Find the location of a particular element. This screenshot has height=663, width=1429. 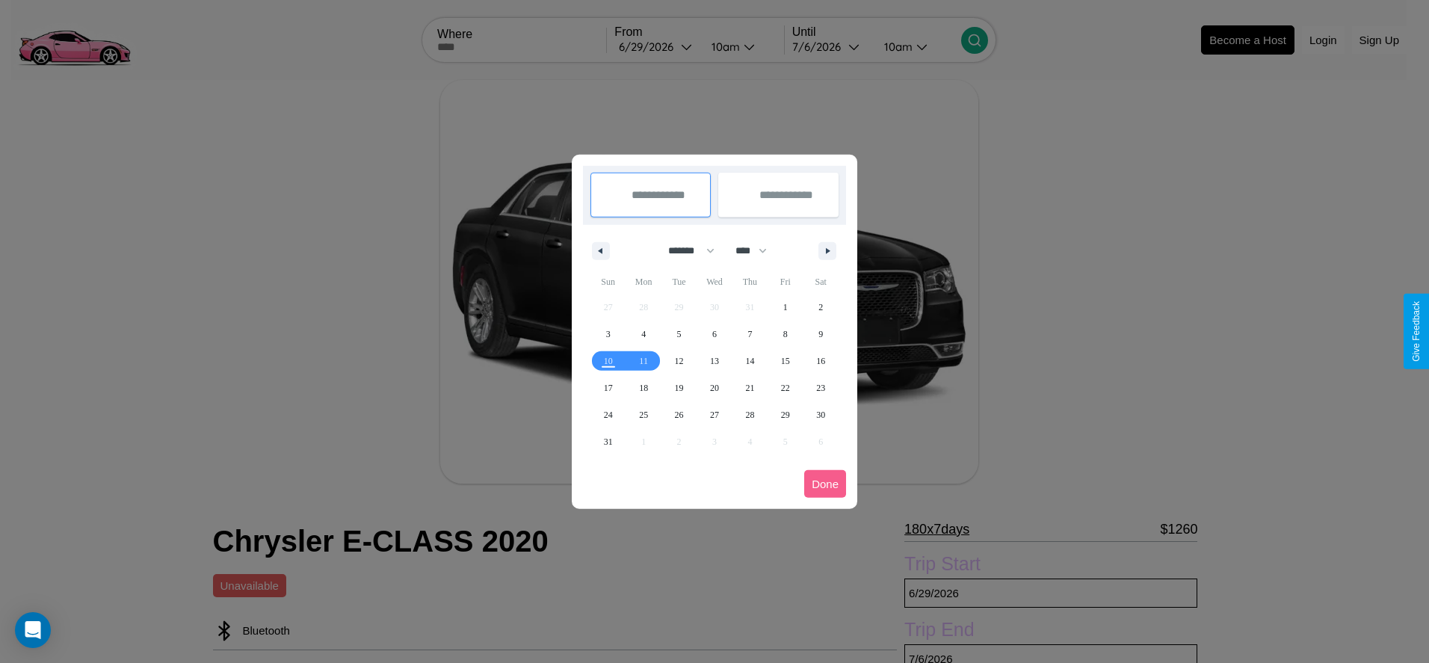

button: 1 is located at coordinates (785, 307).